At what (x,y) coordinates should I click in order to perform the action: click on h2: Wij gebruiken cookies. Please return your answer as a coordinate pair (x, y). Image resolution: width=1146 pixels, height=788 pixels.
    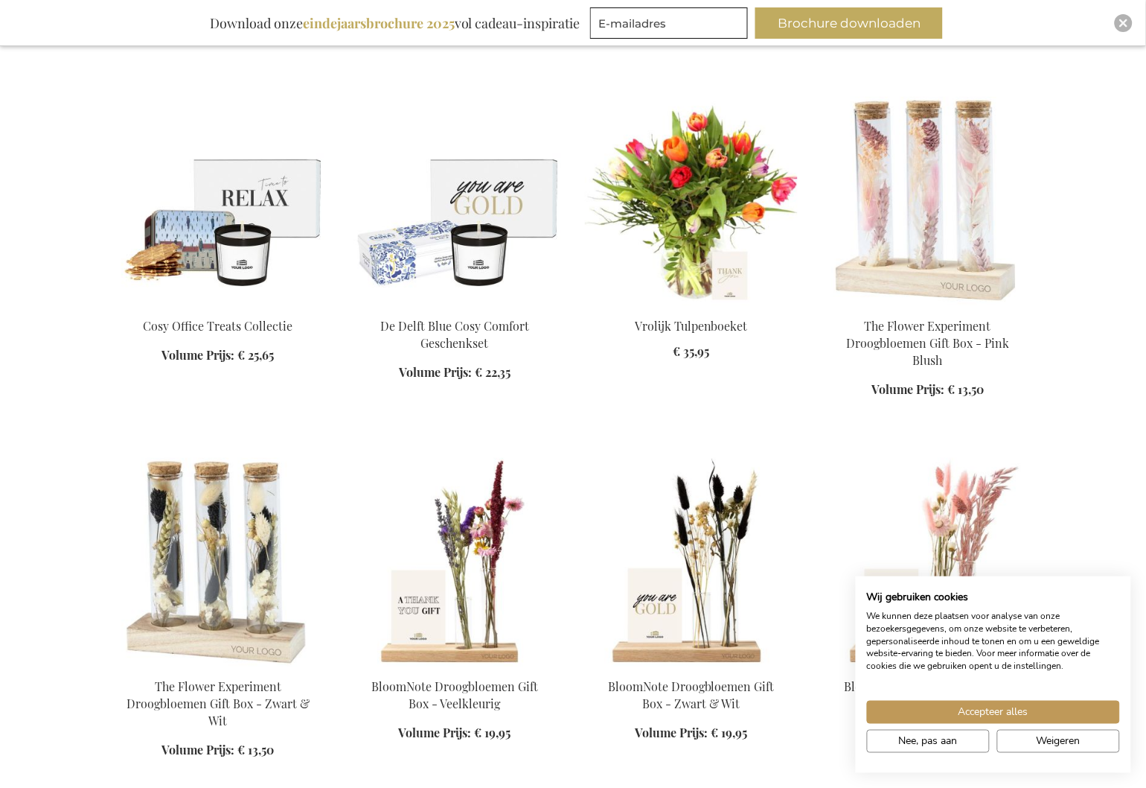
    Looking at the image, I should click on (994, 597).